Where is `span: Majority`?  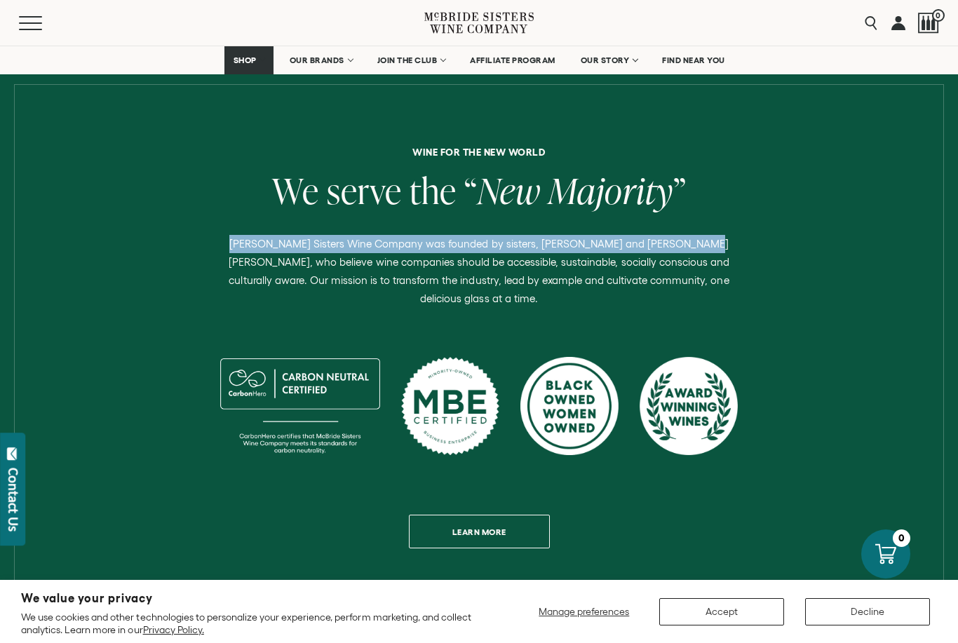 span: Majority is located at coordinates (611, 190).